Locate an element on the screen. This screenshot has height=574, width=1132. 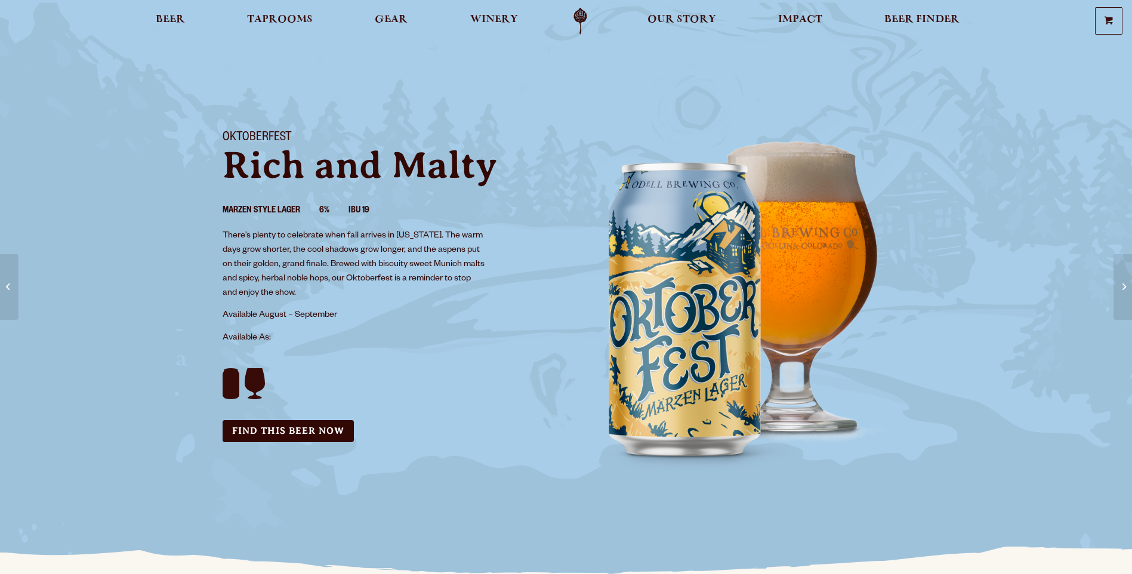
span: Beer Finder is located at coordinates (922, 20).